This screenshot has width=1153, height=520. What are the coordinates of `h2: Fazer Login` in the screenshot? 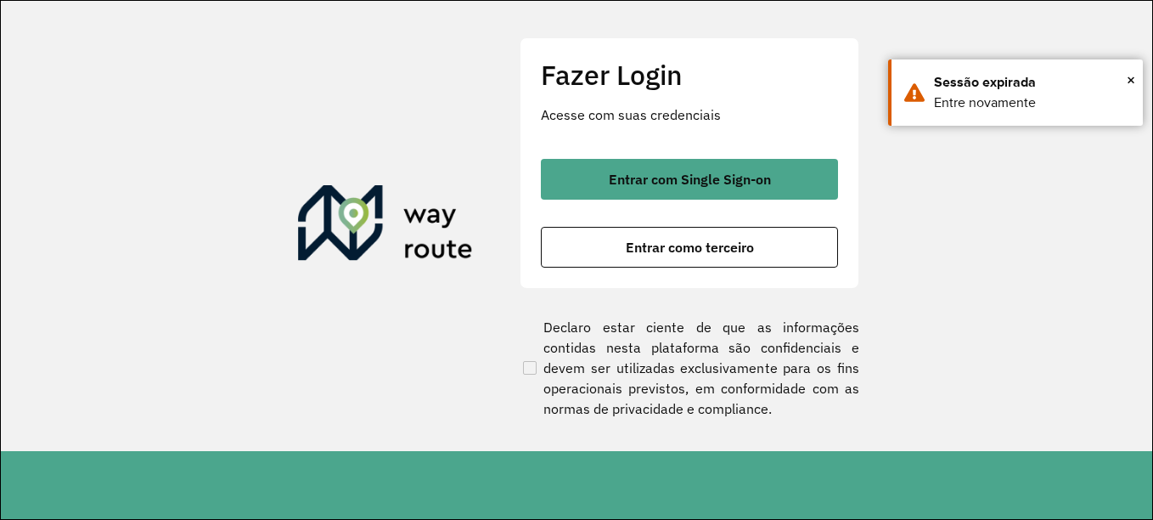 It's located at (690, 75).